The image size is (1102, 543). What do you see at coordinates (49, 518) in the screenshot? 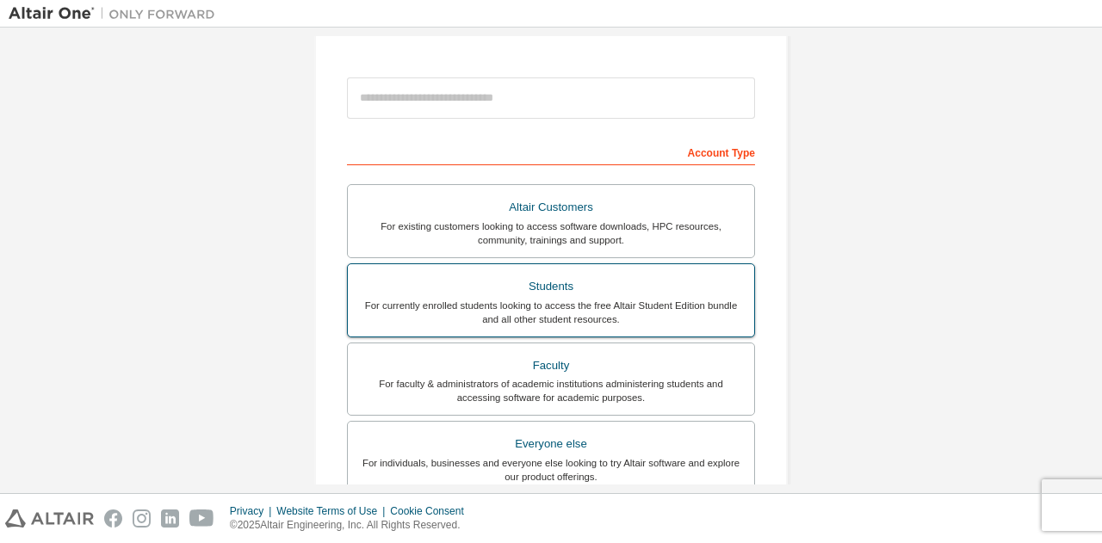
I see `img: altair_logo.svg` at bounding box center [49, 518].